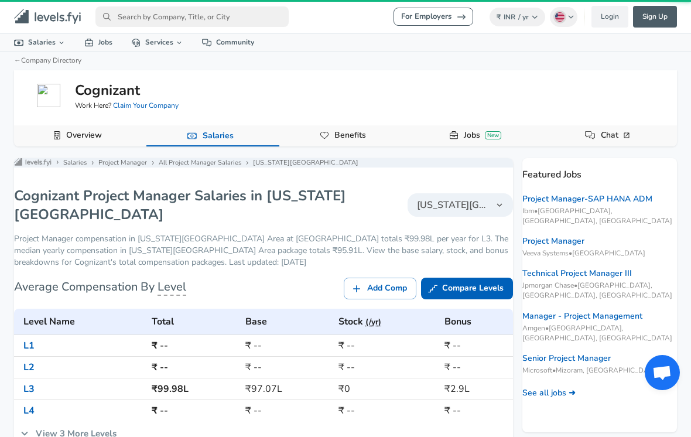  I want to click on a: Services, so click(157, 42).